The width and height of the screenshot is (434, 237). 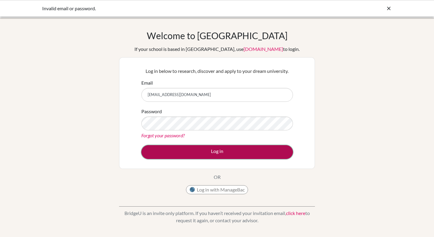 I want to click on p: Log in below to research, discover and apply to your dream university., so click(x=217, y=71).